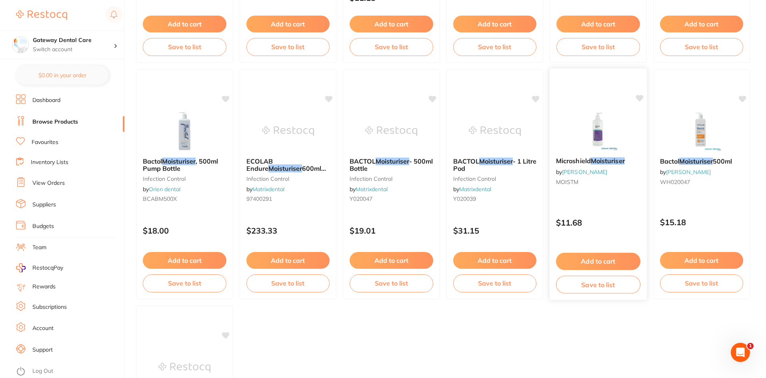  I want to click on a: Subscriptions, so click(50, 307).